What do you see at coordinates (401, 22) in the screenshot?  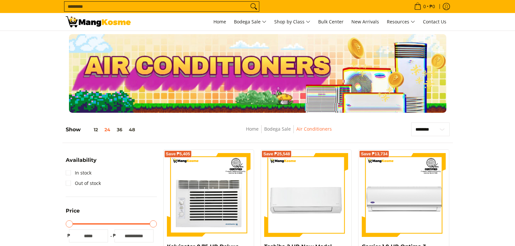 I see `span: Resources` at bounding box center [401, 22].